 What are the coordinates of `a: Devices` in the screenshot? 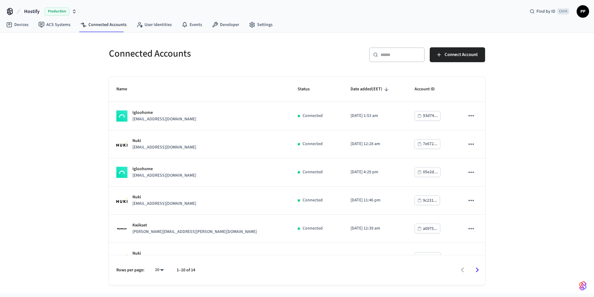 It's located at (17, 25).